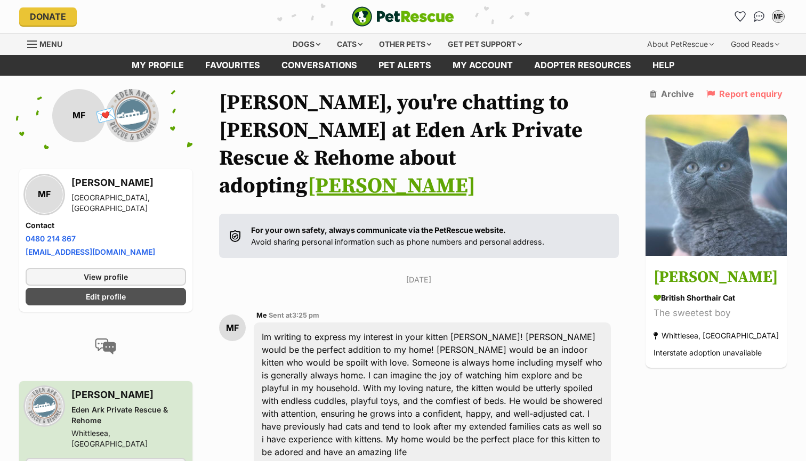  What do you see at coordinates (759, 17) in the screenshot?
I see `img: chat-41dd97257d64d25036548639549fe6c8038ab92f7586957e7f3b1b290dea8141.svg` at bounding box center [759, 17].